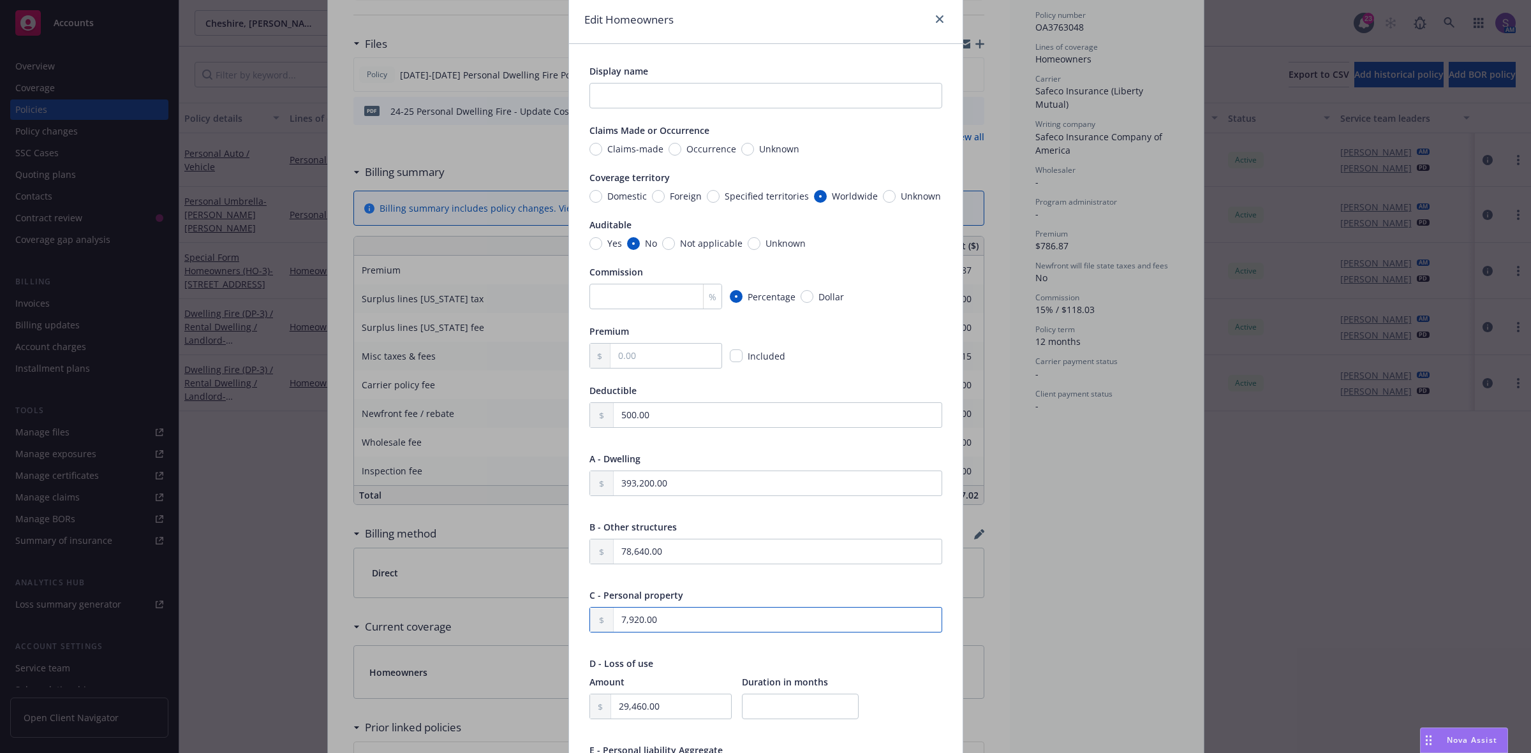 The height and width of the screenshot is (753, 1531). I want to click on span: Auditable, so click(610, 224).